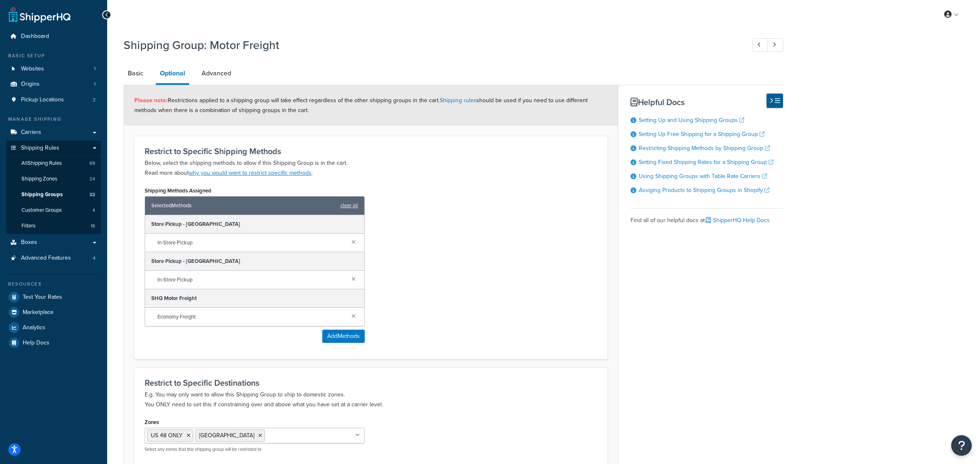 This screenshot has height=464, width=980. I want to click on h3: Helpful Docs, so click(707, 102).